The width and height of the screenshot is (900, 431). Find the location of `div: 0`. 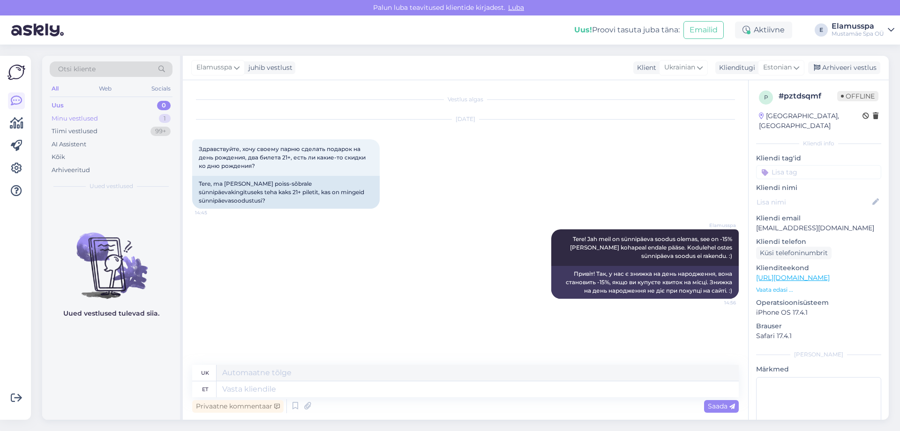

div: 0 is located at coordinates (164, 105).